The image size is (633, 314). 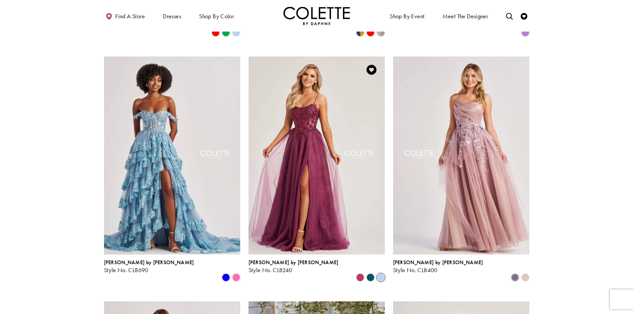 What do you see at coordinates (172, 155) in the screenshot?
I see `a: Visit Colette by Daphne Style No. CL8690 Page` at bounding box center [172, 155].